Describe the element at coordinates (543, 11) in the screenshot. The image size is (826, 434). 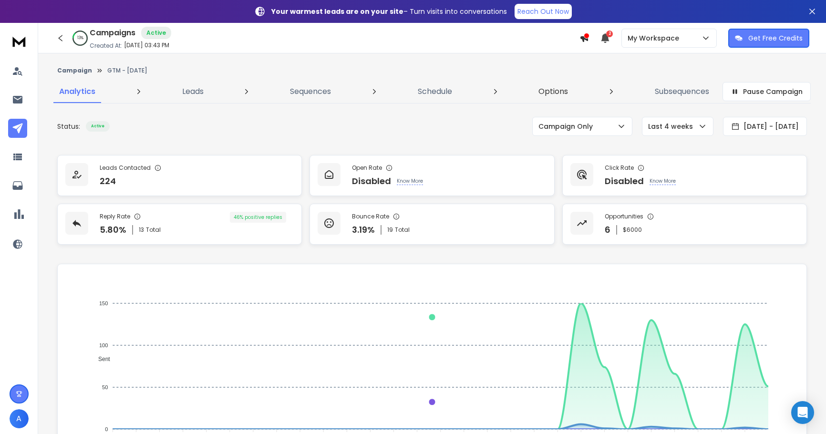
I see `a: Reach Out Now` at that location.